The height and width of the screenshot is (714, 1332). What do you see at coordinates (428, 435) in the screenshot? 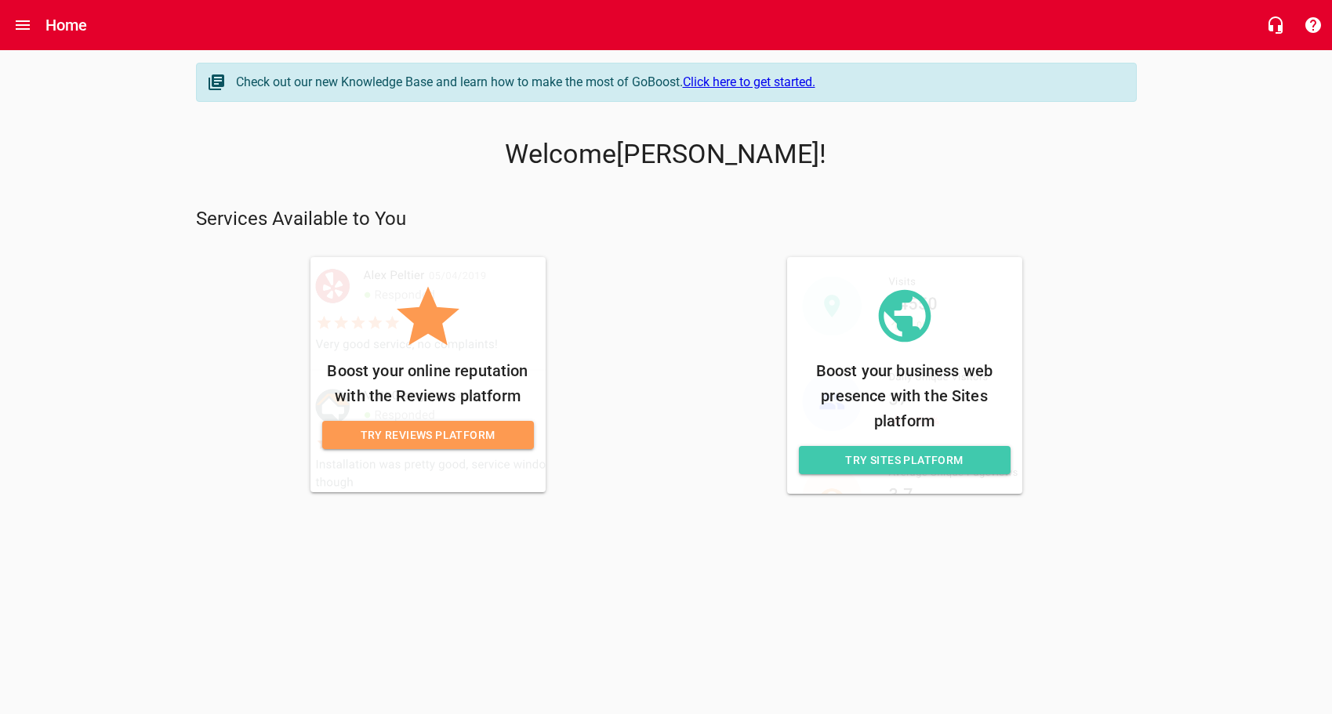
I see `a: Try Reviews Platform` at bounding box center [428, 435].